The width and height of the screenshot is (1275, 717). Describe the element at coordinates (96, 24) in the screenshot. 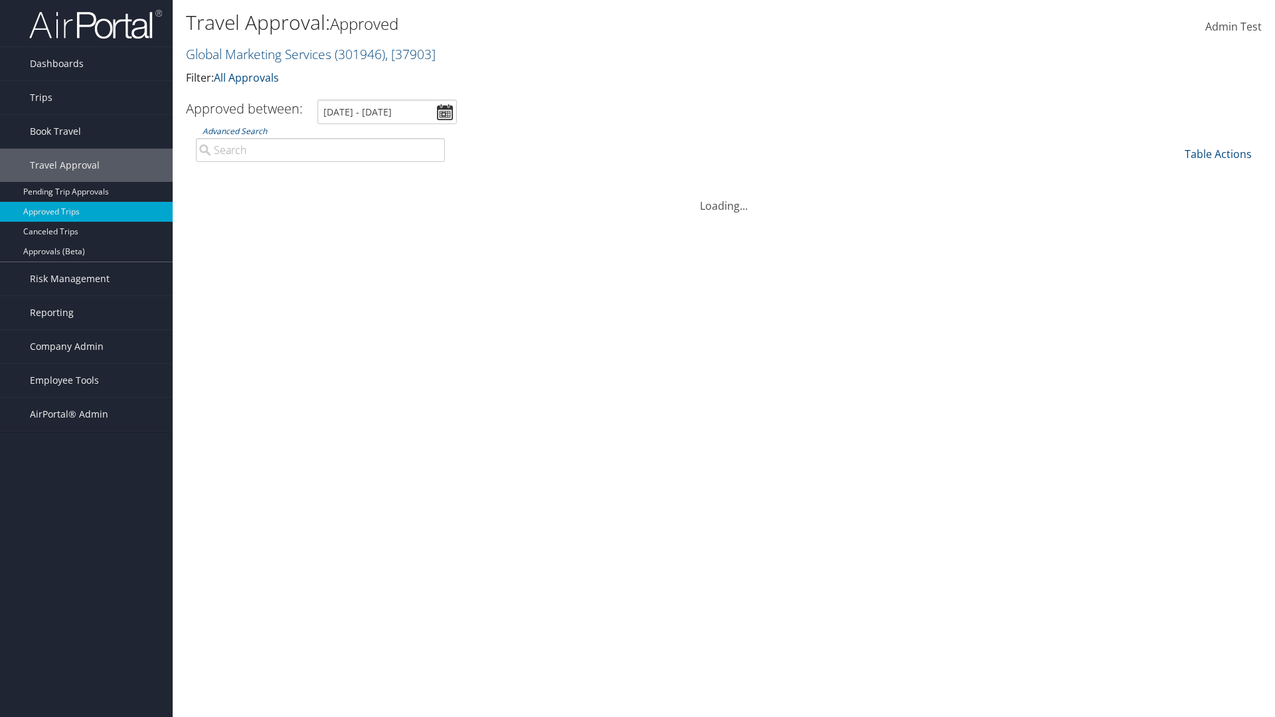

I see `img: airportal-logo.png` at that location.